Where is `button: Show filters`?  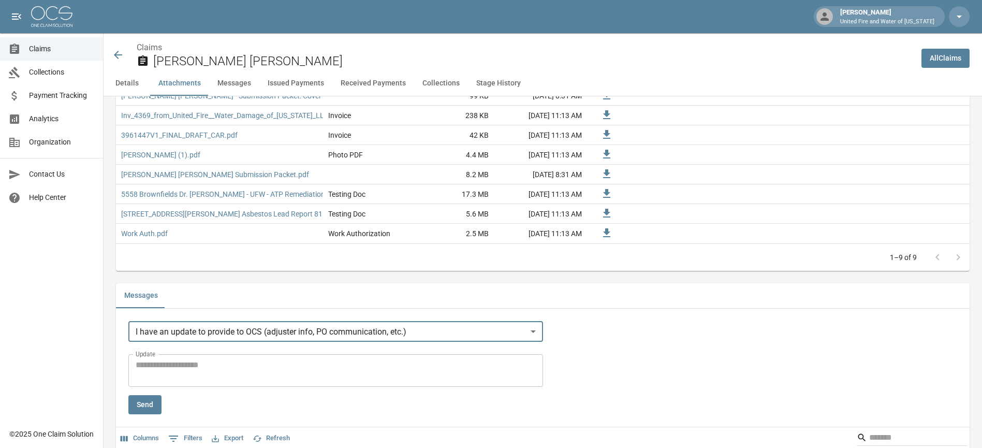
button: Show filters is located at coordinates (185, 439).